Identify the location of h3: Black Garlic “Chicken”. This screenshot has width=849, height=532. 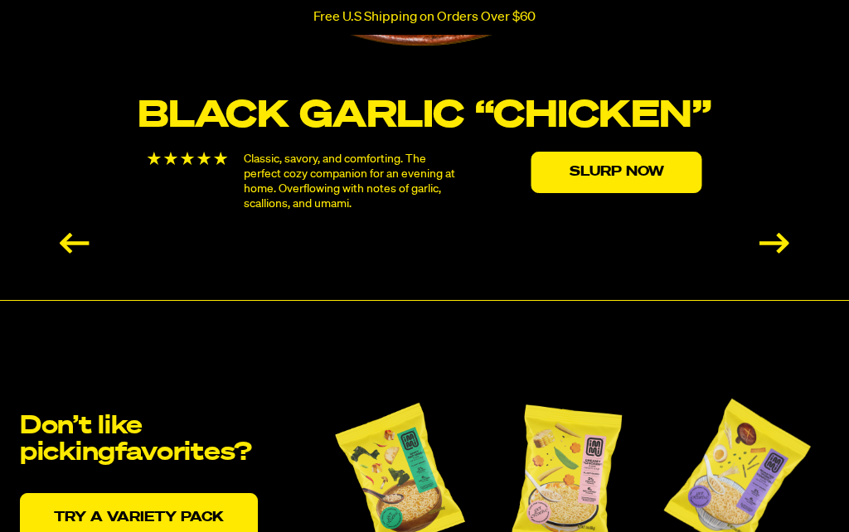
(425, 116).